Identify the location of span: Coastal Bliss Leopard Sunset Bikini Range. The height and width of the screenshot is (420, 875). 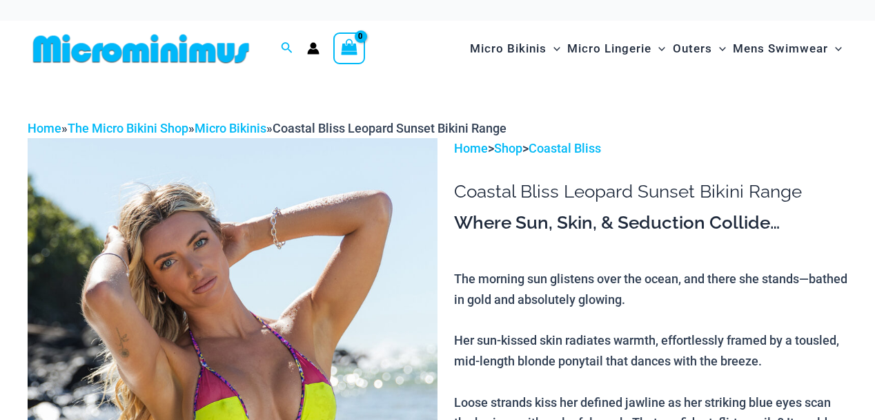
(389, 128).